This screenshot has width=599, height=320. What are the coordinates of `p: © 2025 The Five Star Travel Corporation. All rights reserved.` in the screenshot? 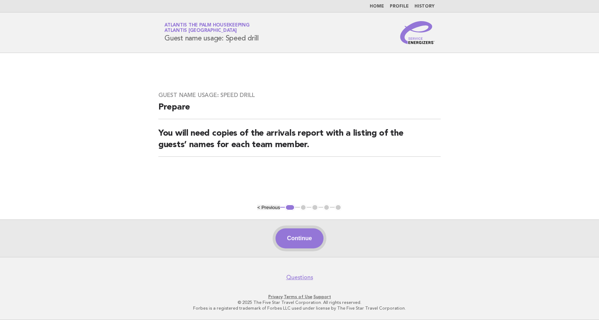 It's located at (300, 303).